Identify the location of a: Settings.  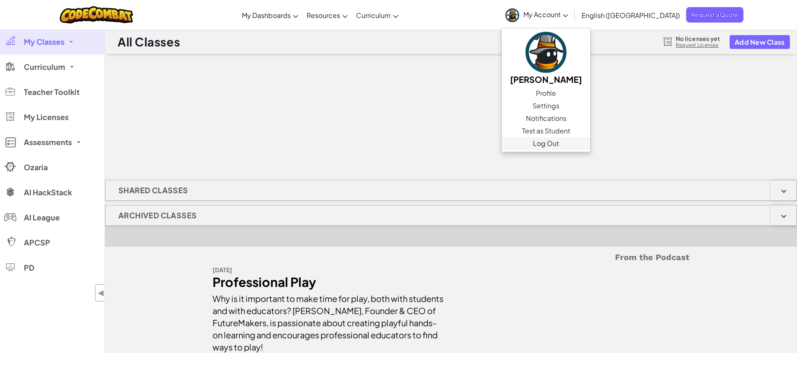
(546, 106).